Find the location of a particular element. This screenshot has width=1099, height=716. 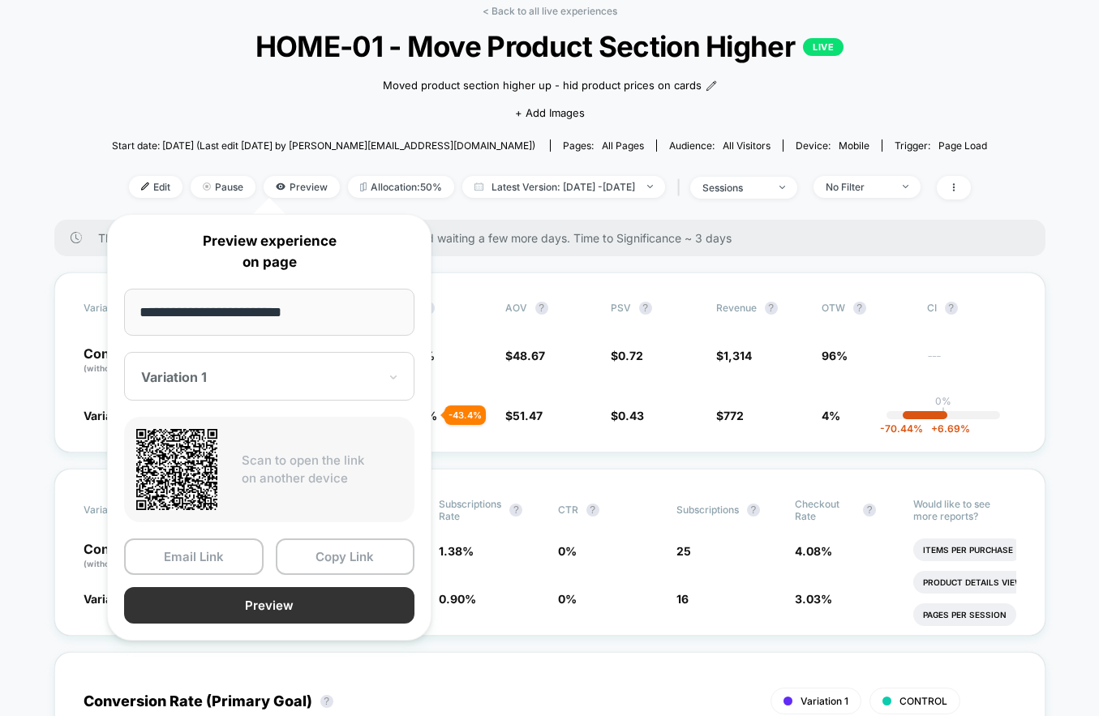

span: 3.03 % is located at coordinates (814, 599).